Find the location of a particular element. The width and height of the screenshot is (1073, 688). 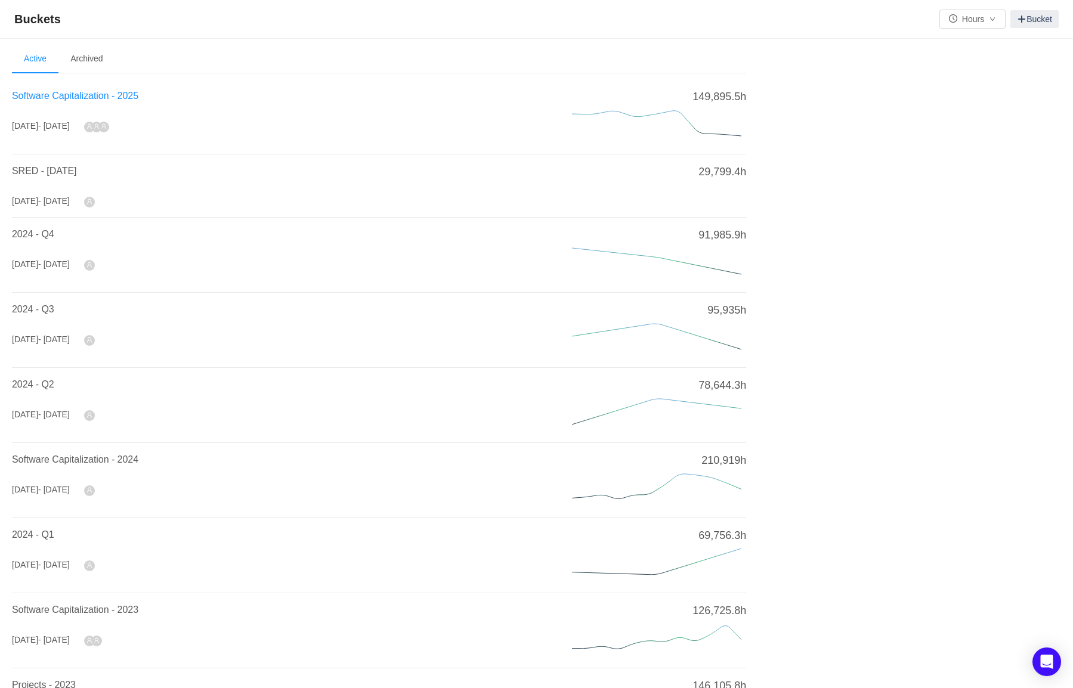

span: Software Capitalization - 2024 is located at coordinates (75, 459).